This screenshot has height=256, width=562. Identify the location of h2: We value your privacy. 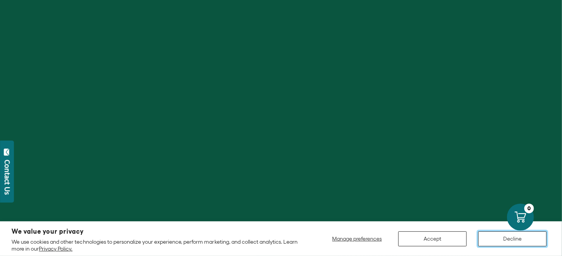
(156, 231).